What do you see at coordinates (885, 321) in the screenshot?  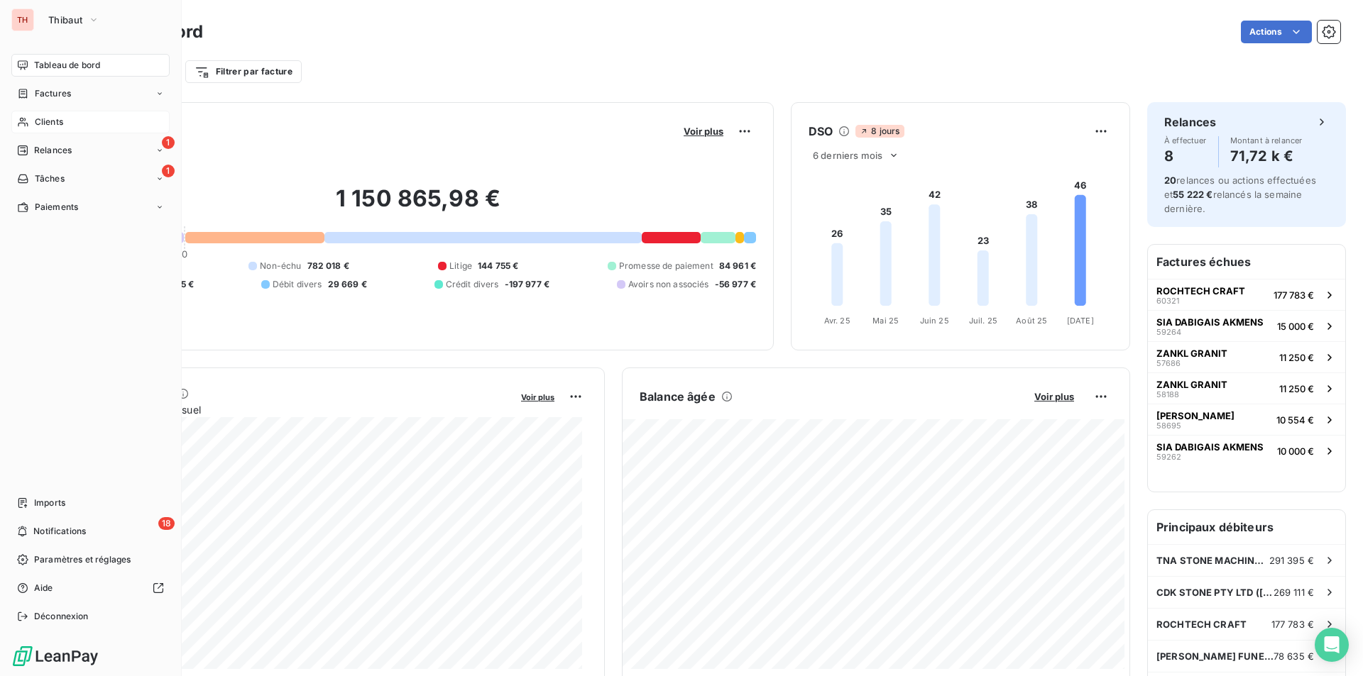 I see `tspan: Mai 25` at bounding box center [885, 321].